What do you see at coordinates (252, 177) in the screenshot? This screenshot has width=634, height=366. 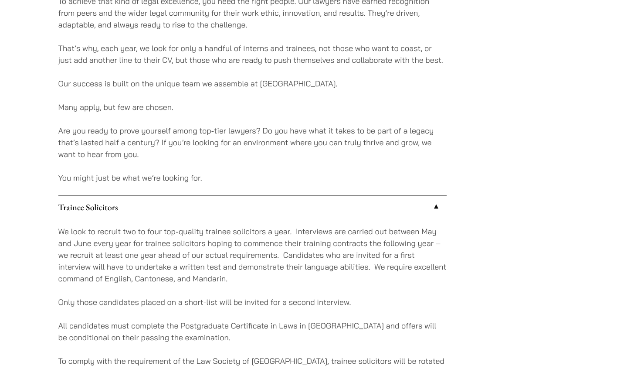 I see `p: You might just be what we’re looking for.` at bounding box center [252, 177].